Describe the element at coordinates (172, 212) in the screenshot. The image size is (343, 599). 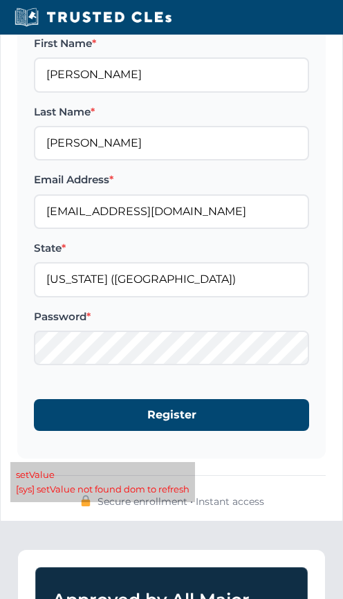
I see `input: Enter your email` at that location.